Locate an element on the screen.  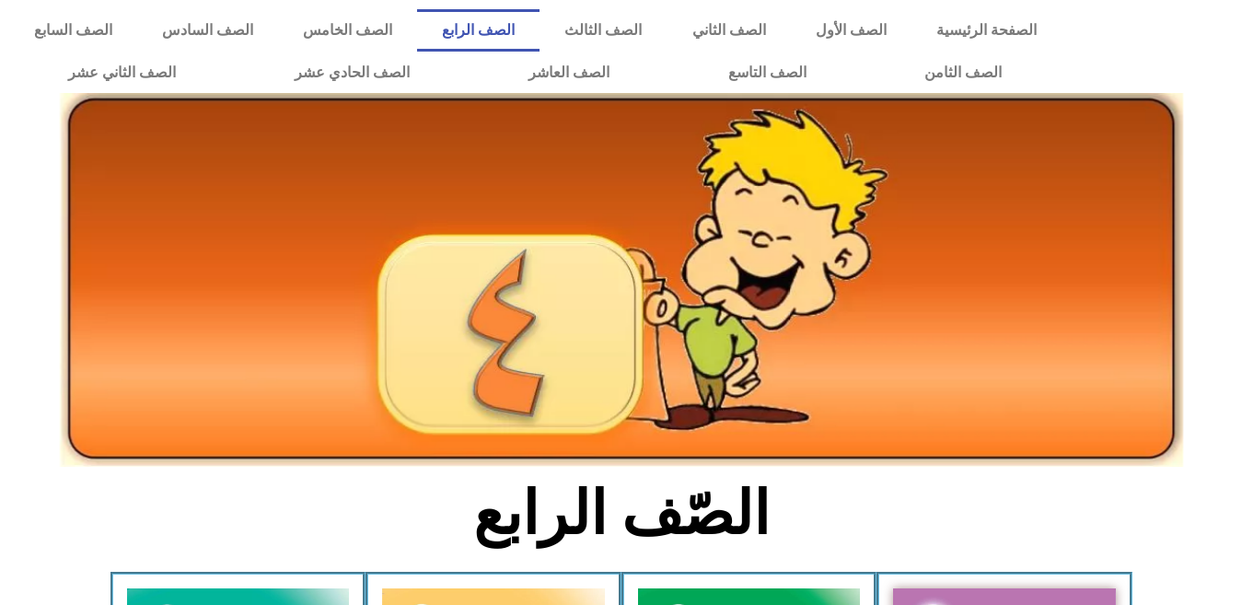
h2: الصّف الرابع is located at coordinates (621, 514).